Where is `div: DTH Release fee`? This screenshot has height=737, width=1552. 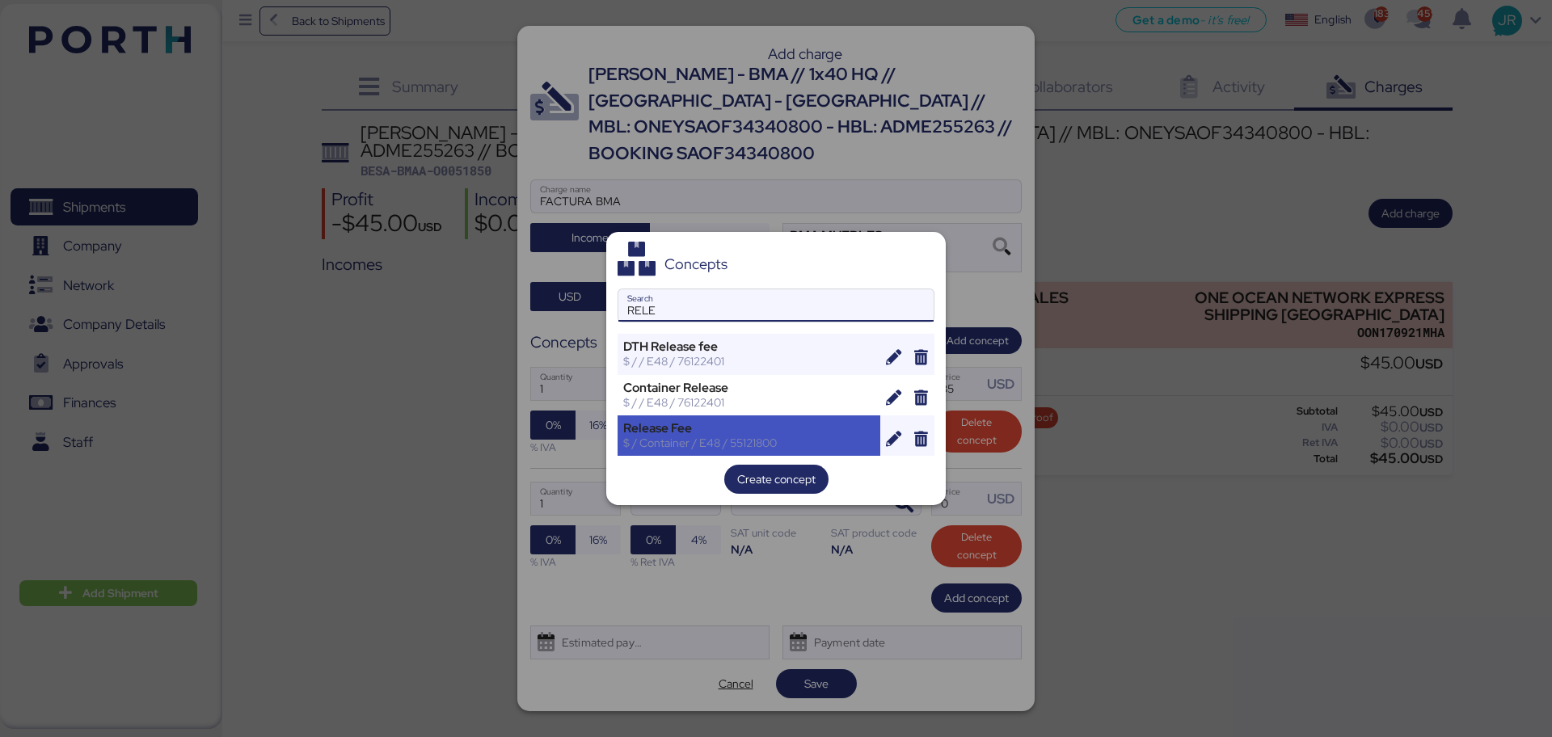 div: DTH Release fee is located at coordinates (749, 347).